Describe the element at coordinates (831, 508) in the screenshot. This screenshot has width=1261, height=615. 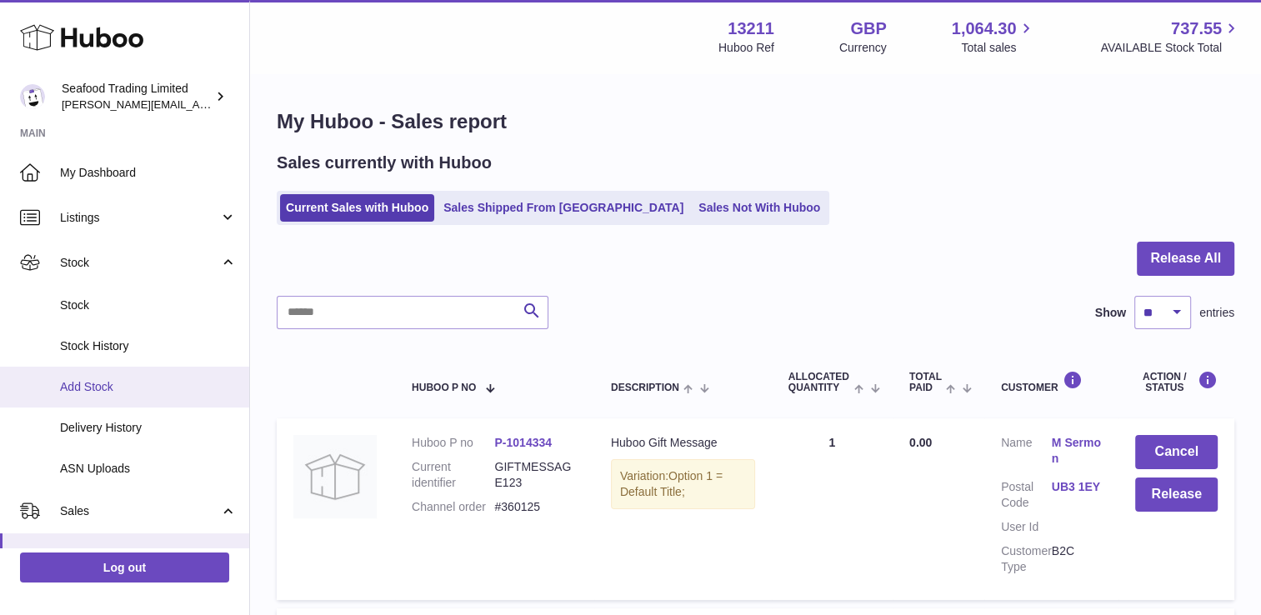
I see `td: 1` at that location.